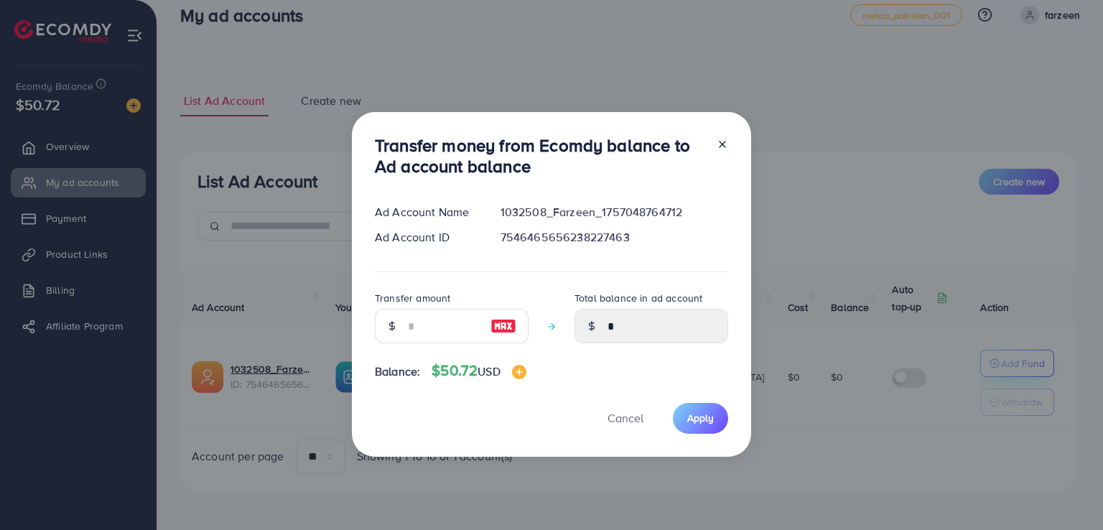 The image size is (1103, 530). Describe the element at coordinates (478, 371) in the screenshot. I see `h4: $50.72` at that location.